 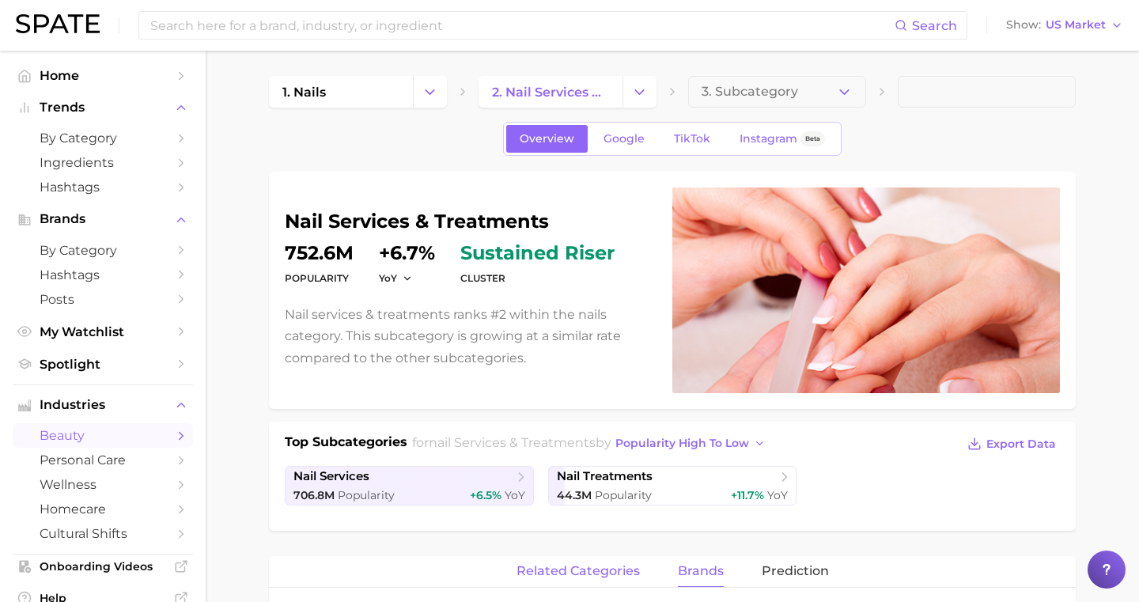 I want to click on button: Brands, so click(x=103, y=219).